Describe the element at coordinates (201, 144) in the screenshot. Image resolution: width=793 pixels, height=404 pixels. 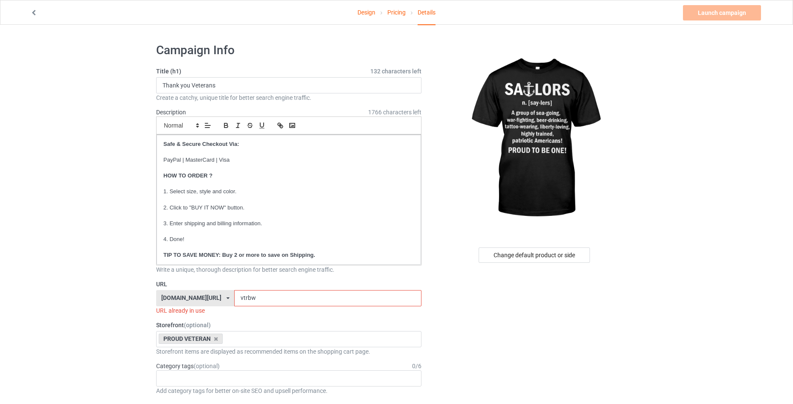
I see `strong: Safe & Secure Checkout Via:` at that location.